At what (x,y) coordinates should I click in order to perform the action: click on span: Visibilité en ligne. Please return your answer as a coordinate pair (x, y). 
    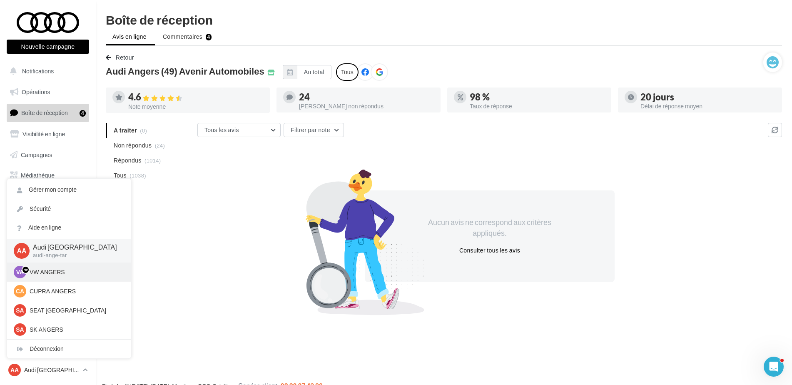
    Looking at the image, I should click on (44, 134).